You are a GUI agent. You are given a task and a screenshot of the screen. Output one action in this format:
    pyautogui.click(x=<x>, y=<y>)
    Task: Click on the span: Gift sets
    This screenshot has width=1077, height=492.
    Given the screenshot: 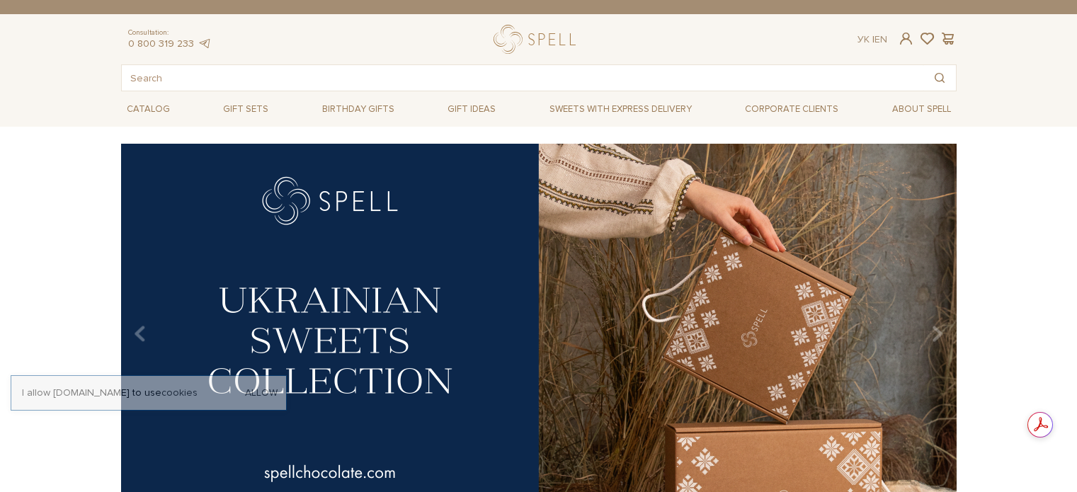 What is the action you would take?
    pyautogui.click(x=246, y=109)
    